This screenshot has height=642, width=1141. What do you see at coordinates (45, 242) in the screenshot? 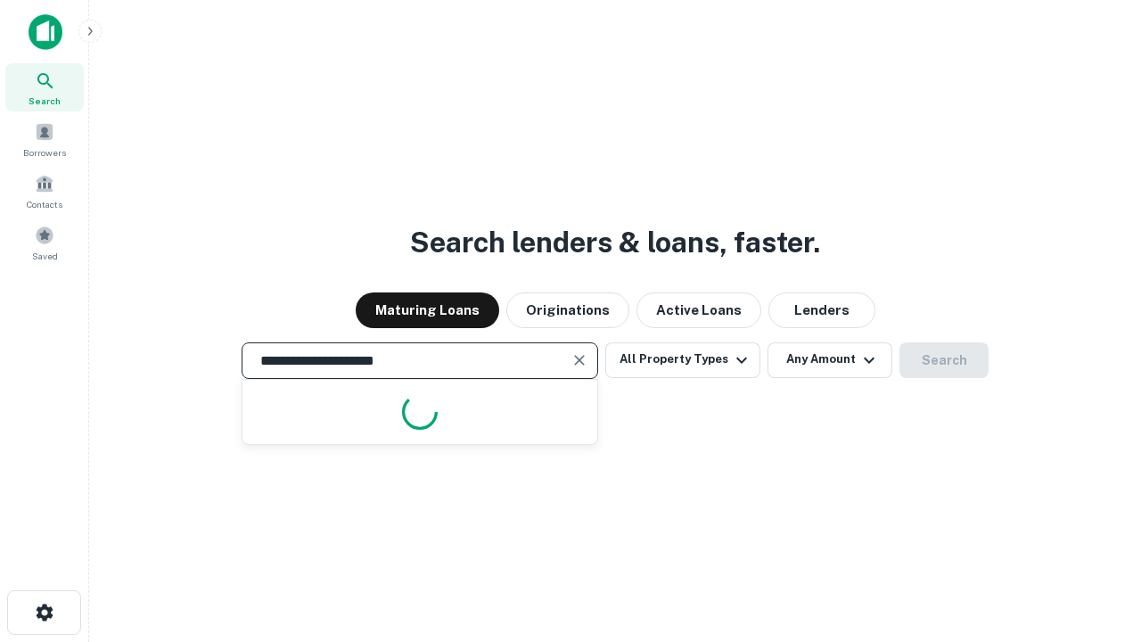
I see `div: Saved` at bounding box center [45, 242].